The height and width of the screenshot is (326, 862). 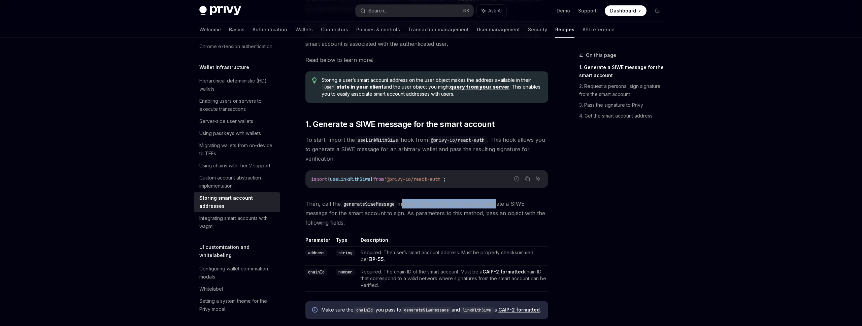 What do you see at coordinates (453, 278) in the screenshot?
I see `td: Required. The chain ID of the smart account. Must be a chain ID that correspond to a valid networ...` at bounding box center [453, 278].